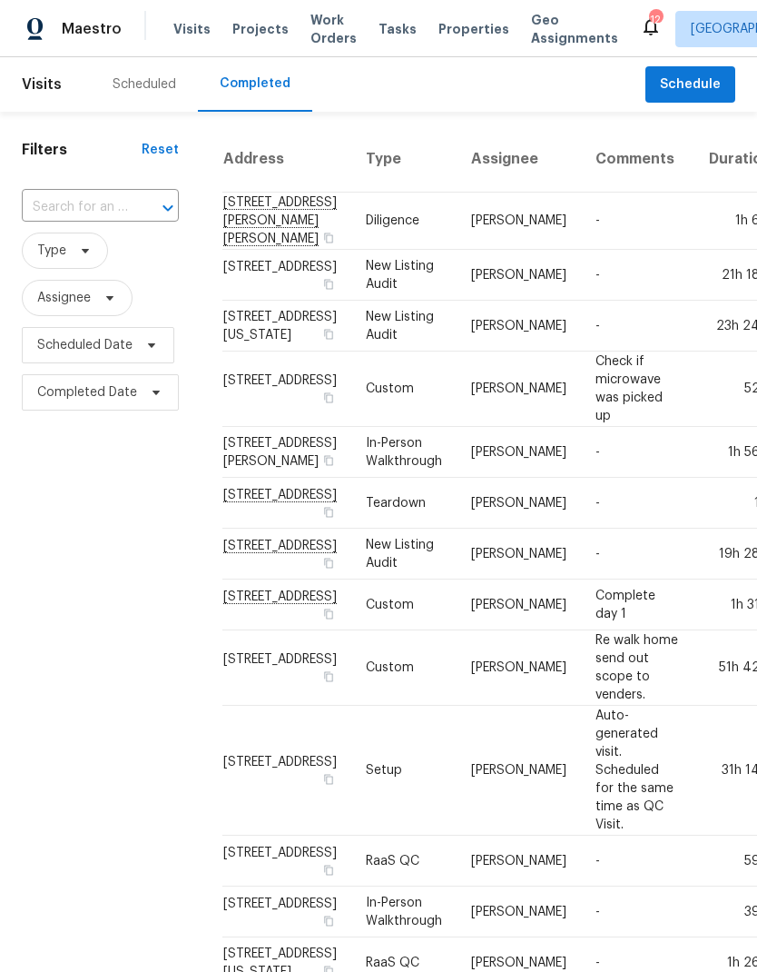 The width and height of the screenshot is (757, 972). Describe the element at coordinates (92, 29) in the screenshot. I see `span: Maestro` at that location.